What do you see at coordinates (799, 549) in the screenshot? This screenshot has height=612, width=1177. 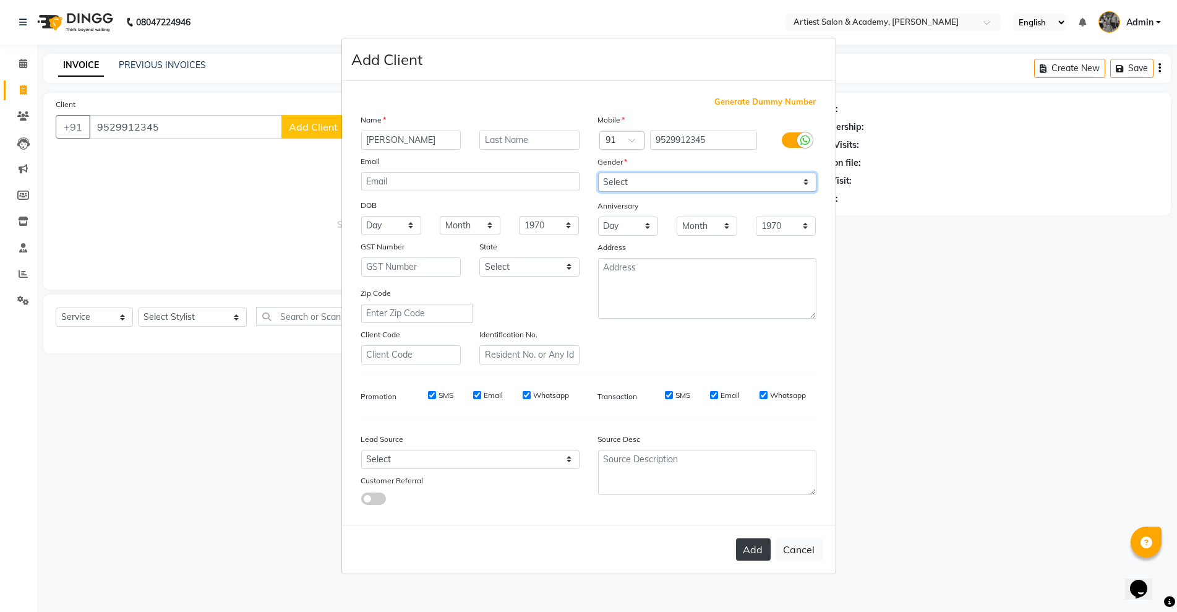 I see `button: Cancel` at bounding box center [799, 549].